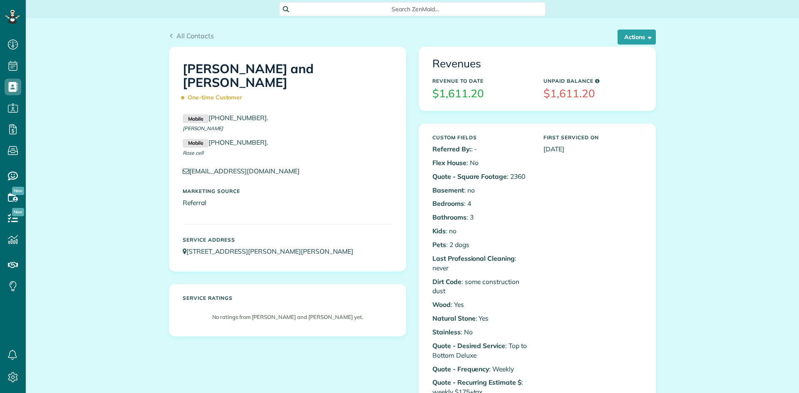 This screenshot has width=799, height=393. Describe the element at coordinates (287, 203) in the screenshot. I see `p: Referral` at that location.